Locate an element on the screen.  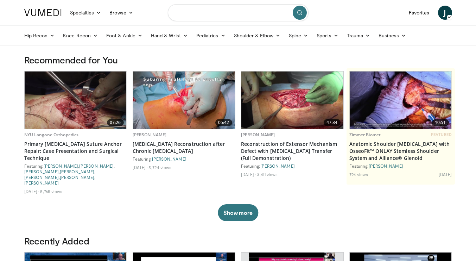
span: FEATURED is located at coordinates (442, 134).